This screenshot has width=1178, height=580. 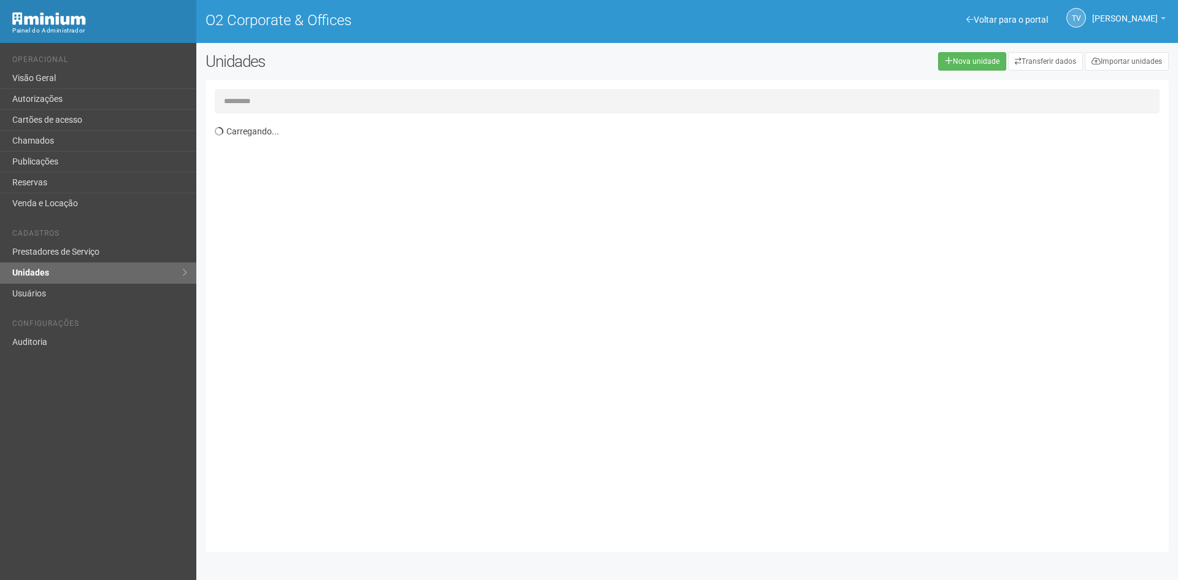 I want to click on li: Cadastros, so click(x=99, y=235).